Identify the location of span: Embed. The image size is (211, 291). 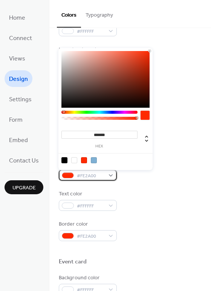
(19, 140).